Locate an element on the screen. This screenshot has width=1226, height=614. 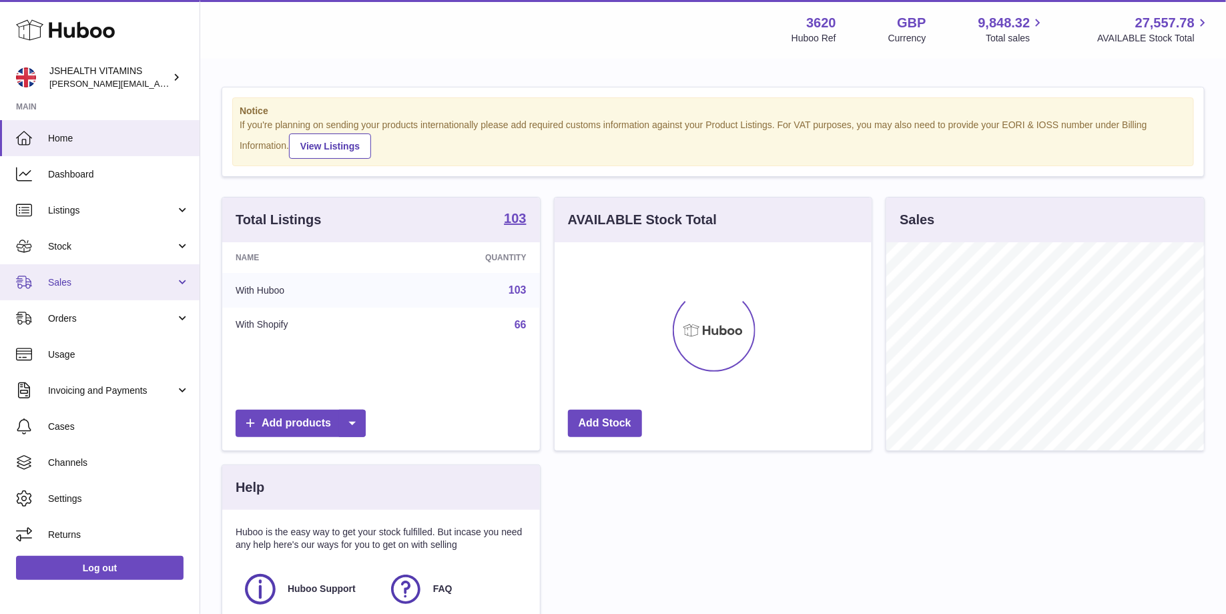
a: Add products is located at coordinates (300, 423).